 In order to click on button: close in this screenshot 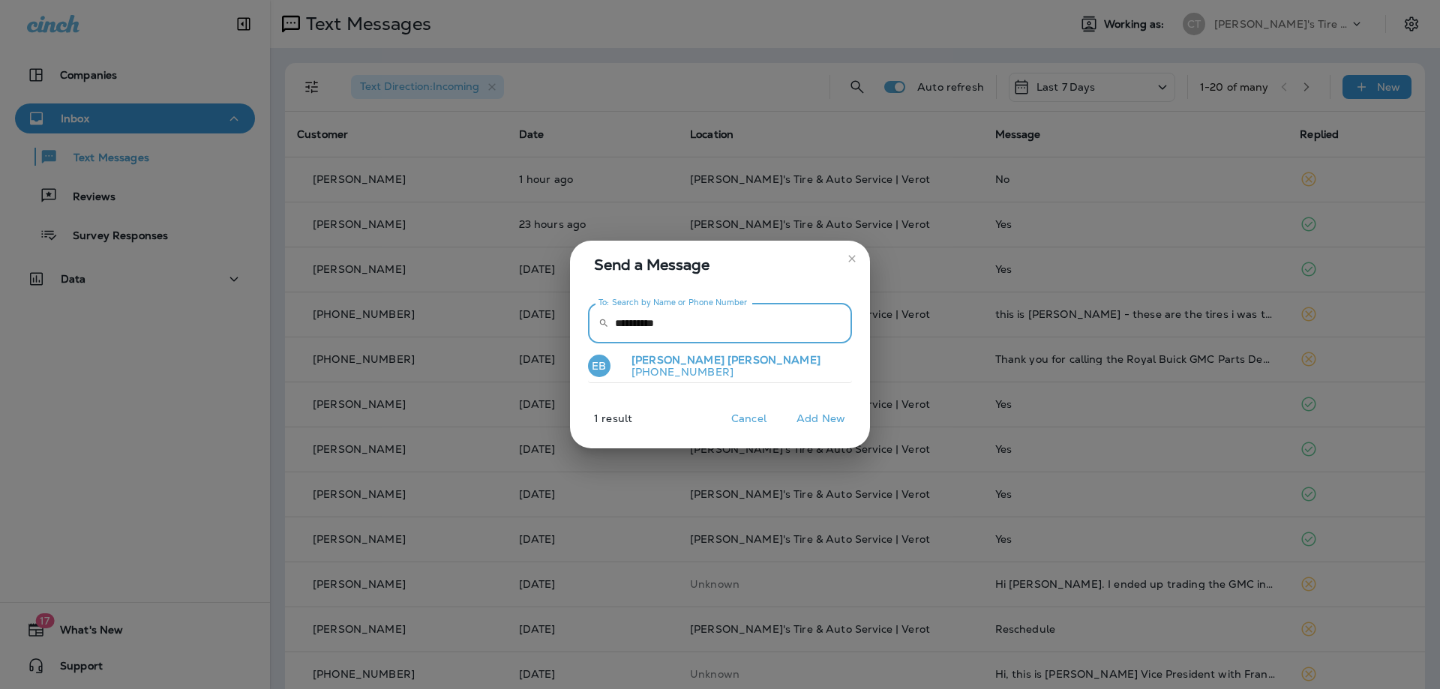, I will do `click(852, 259)`.